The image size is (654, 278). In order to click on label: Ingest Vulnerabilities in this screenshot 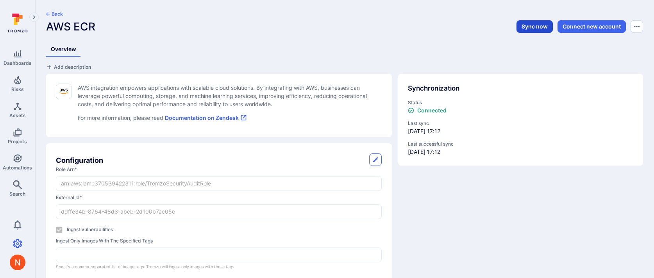, I will do `click(90, 230)`.